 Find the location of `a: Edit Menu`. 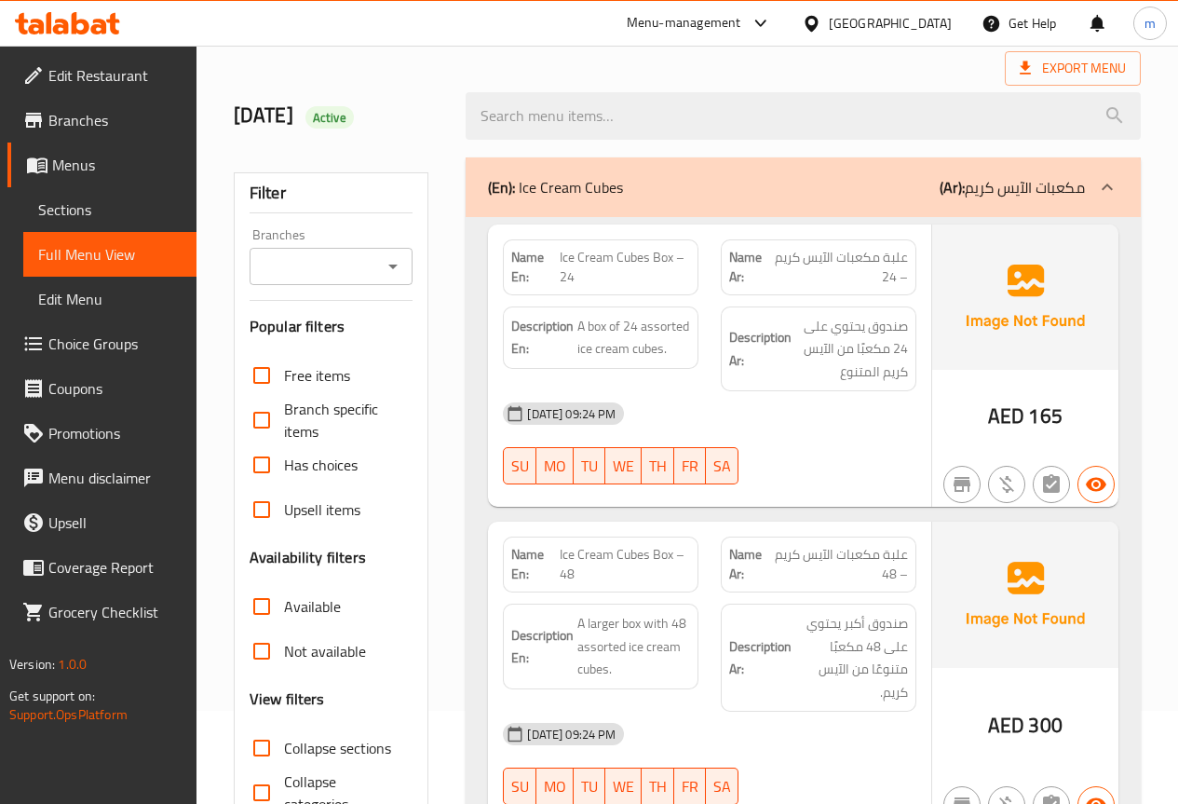

a: Edit Menu is located at coordinates (110, 299).